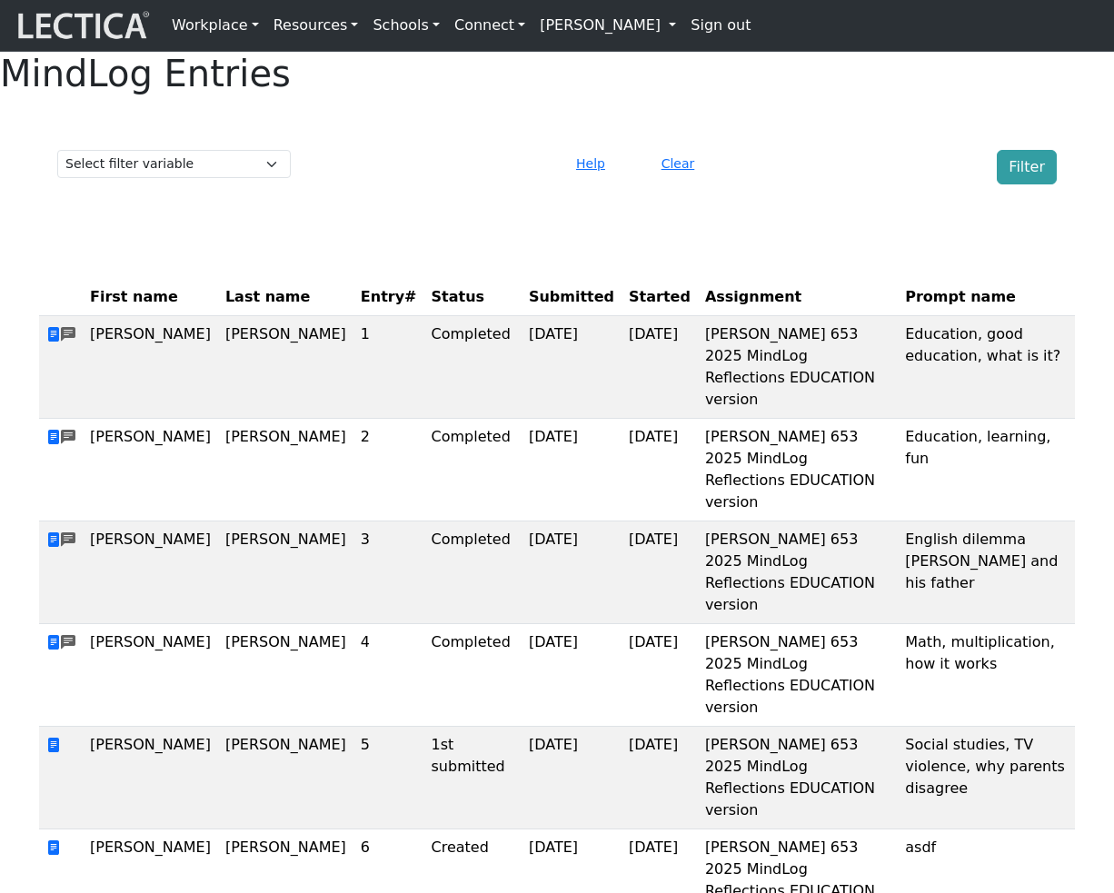 The width and height of the screenshot is (1114, 893). What do you see at coordinates (389, 573) in the screenshot?
I see `td: 3` at bounding box center [389, 573].